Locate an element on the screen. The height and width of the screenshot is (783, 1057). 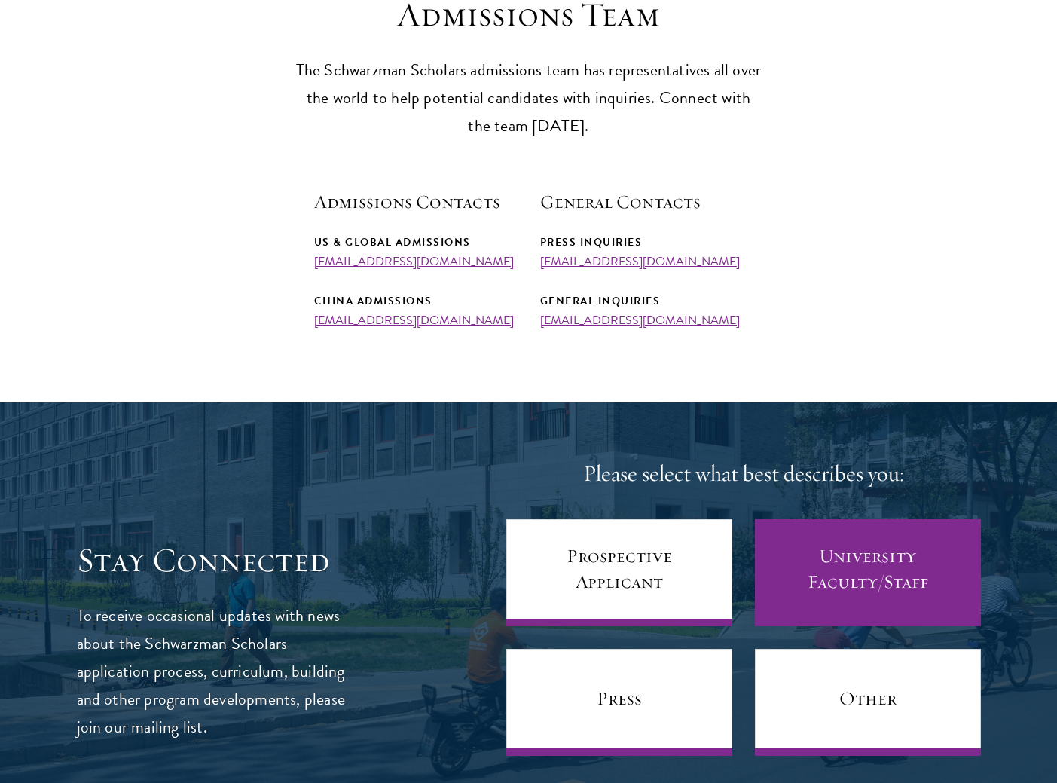
a: Prospective Applicant is located at coordinates (619, 573).